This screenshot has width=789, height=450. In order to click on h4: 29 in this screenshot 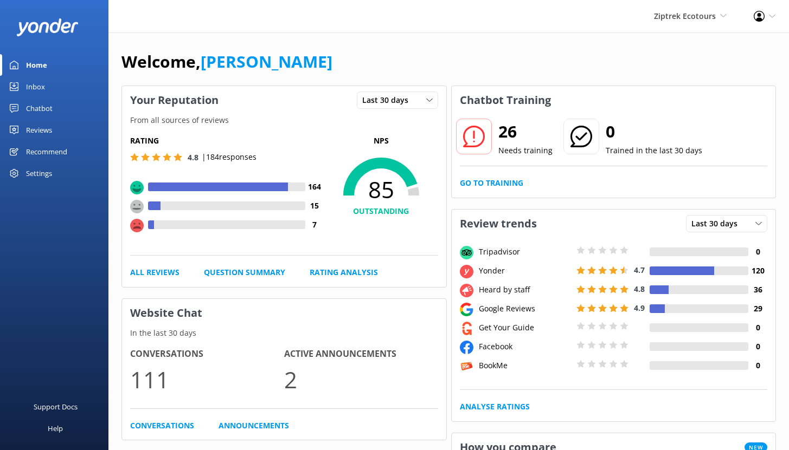, I will do `click(757, 309)`.